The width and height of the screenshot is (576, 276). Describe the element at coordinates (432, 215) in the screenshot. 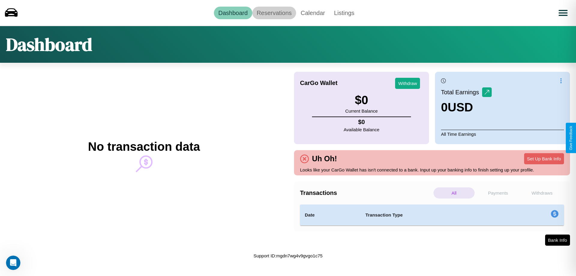

I see `table: simple table` at that location.